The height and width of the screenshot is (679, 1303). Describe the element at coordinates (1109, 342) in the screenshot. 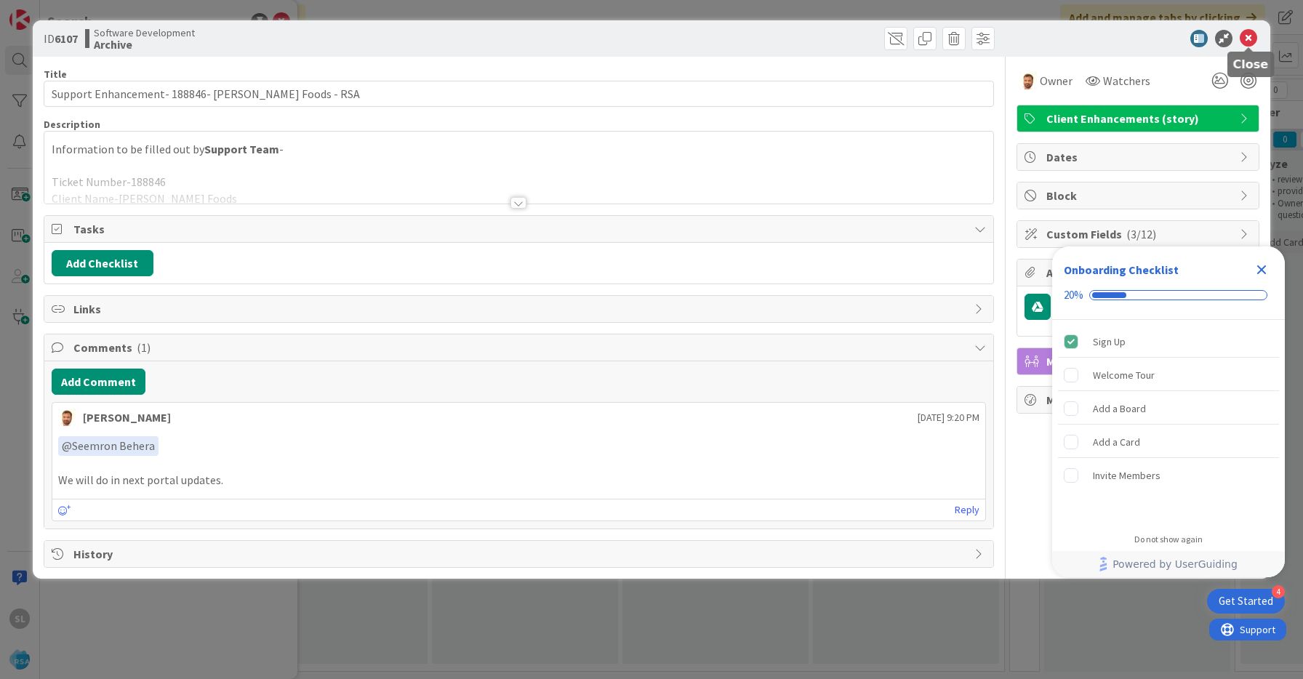

I see `div: Sign Up` at that location.